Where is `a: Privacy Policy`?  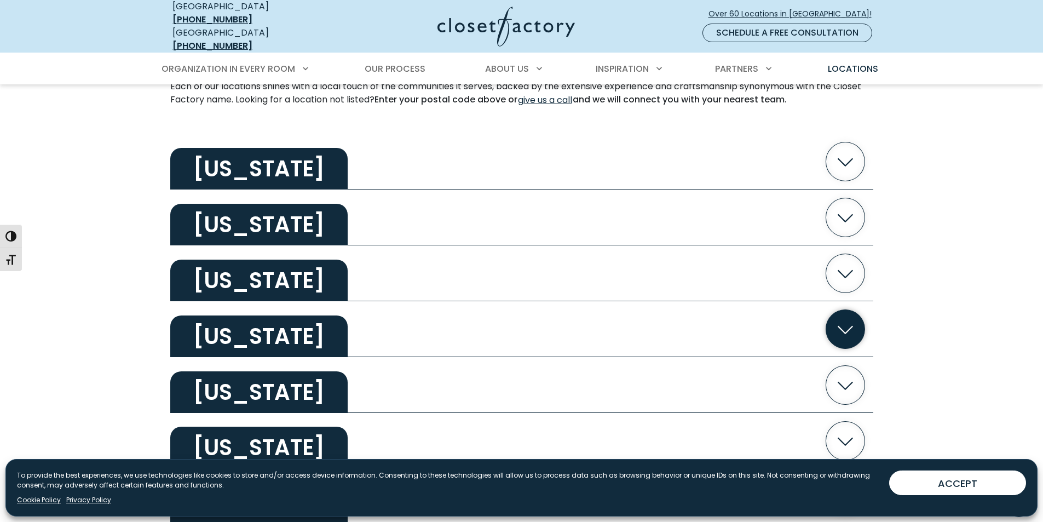 a: Privacy Policy is located at coordinates (89, 500).